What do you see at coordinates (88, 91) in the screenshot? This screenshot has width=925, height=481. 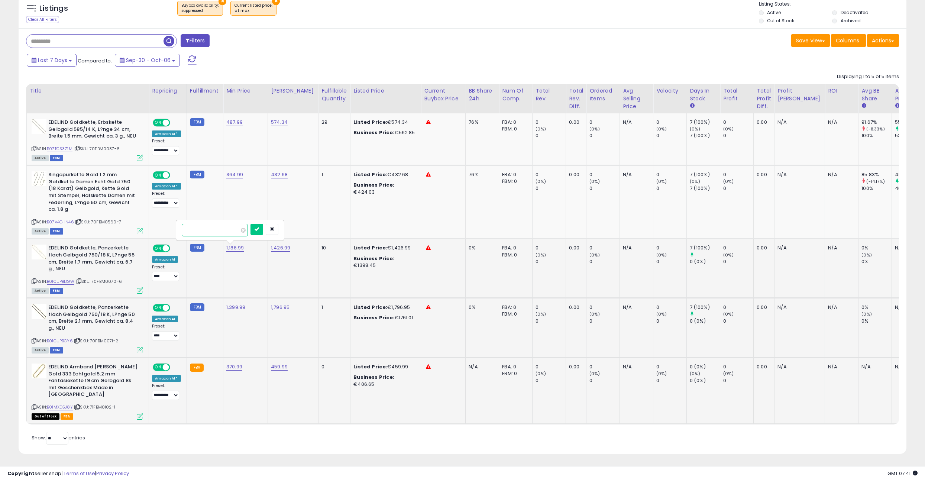 I see `div: Title` at bounding box center [88, 91].